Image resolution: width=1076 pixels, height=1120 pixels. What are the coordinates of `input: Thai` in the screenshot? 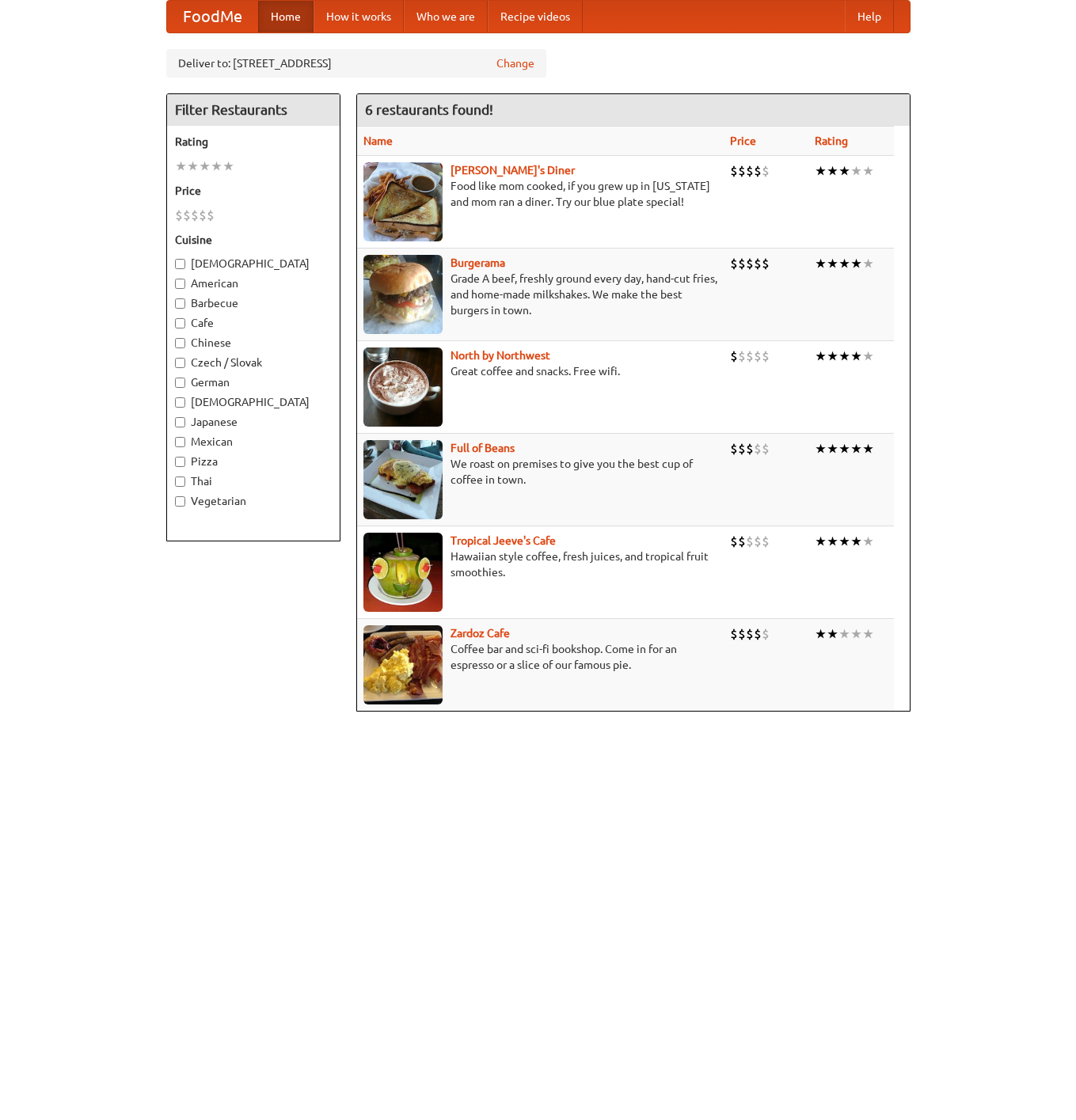 It's located at (180, 481).